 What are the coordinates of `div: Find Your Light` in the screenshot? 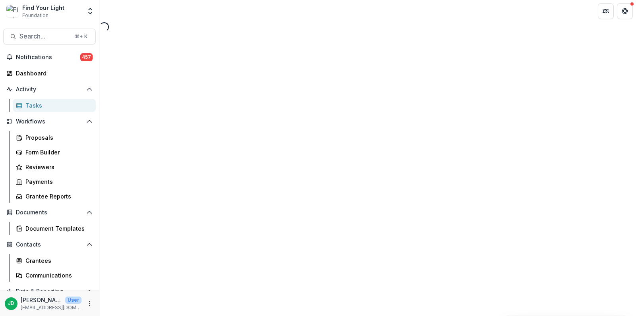 It's located at (43, 8).